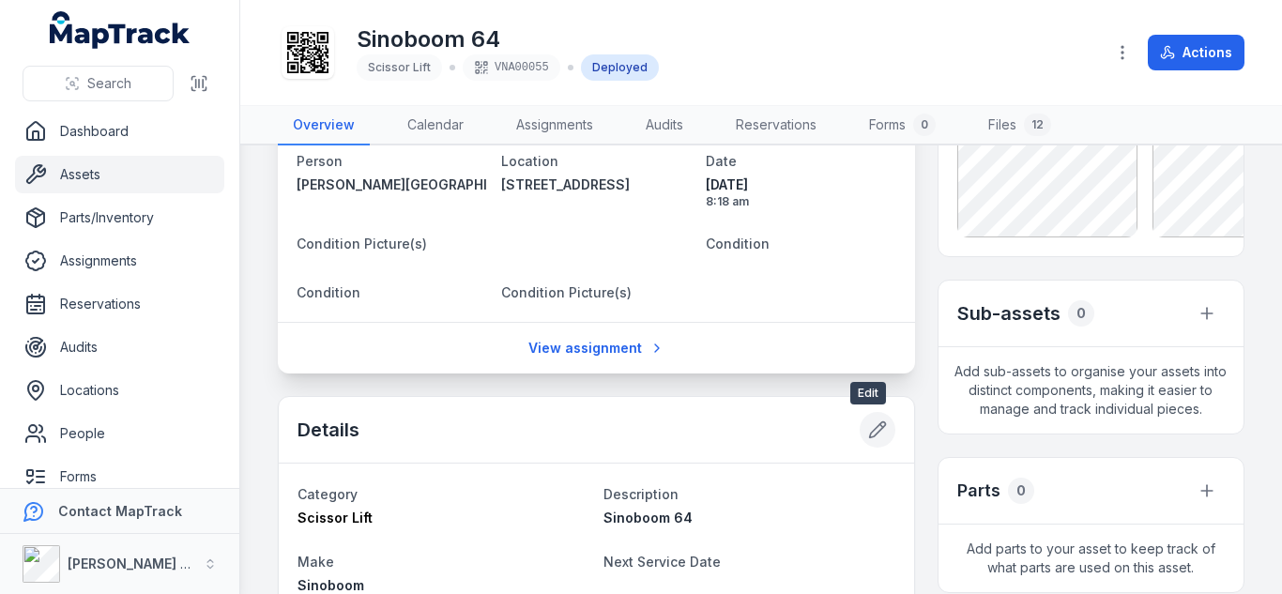 The image size is (1282, 594). Describe the element at coordinates (641, 494) in the screenshot. I see `span: Description` at that location.